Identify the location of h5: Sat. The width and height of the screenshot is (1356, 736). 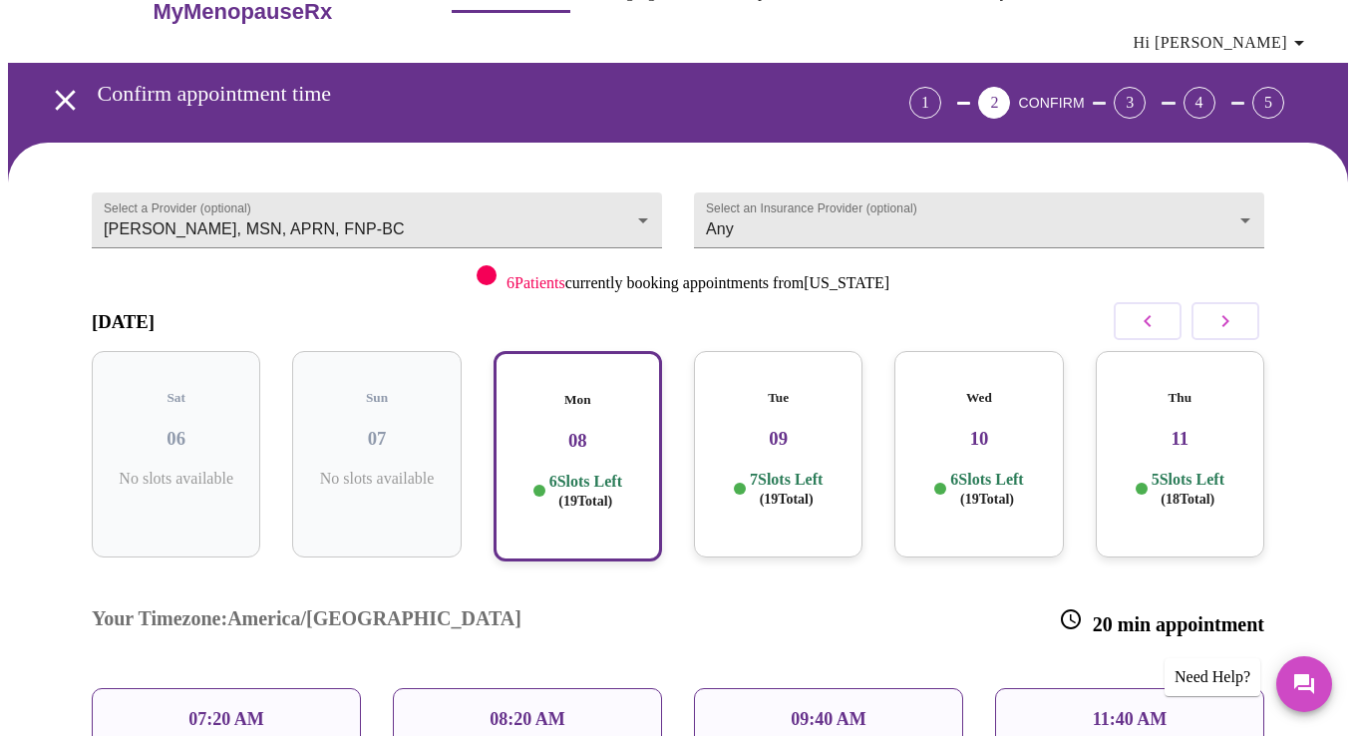
(175, 398).